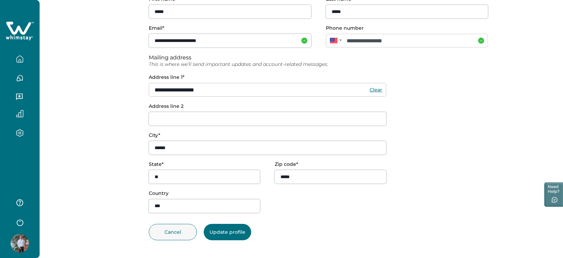  What do you see at coordinates (267, 77) in the screenshot?
I see `p: Address line 1*` at bounding box center [267, 77].